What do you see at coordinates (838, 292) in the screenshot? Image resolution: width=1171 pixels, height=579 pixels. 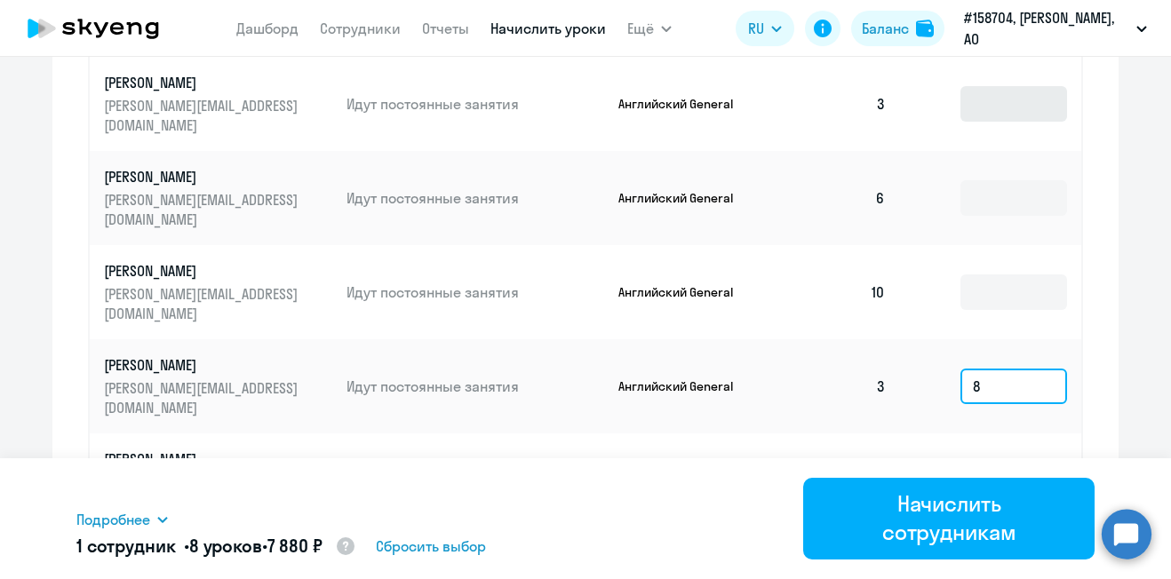 I see `td: 10` at bounding box center [838, 292].